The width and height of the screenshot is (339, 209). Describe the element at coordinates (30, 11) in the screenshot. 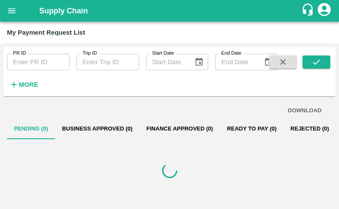

I see `img: logo` at that location.